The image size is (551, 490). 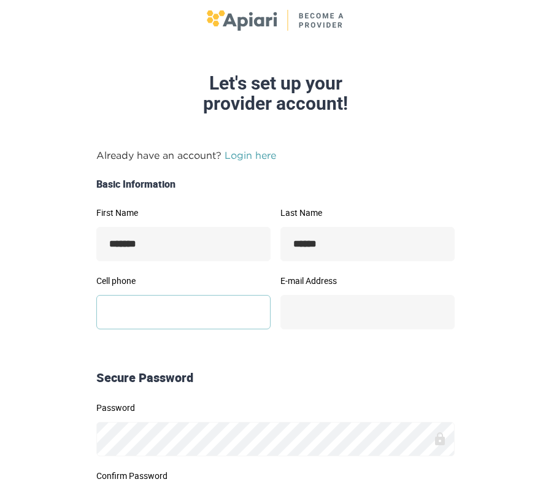 I want to click on label: Cell phone, so click(x=183, y=281).